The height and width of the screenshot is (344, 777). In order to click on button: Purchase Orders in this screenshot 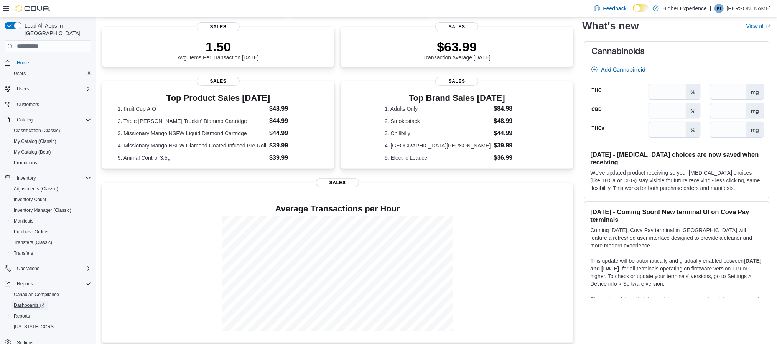, I will do `click(51, 232)`.